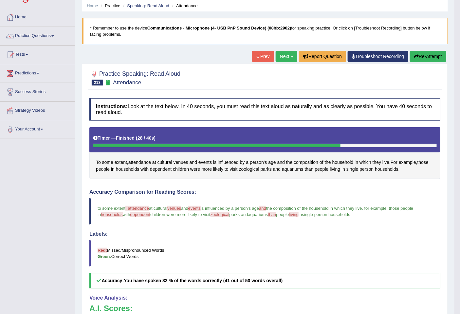  What do you see at coordinates (97, 83) in the screenshot?
I see `span: 213` at bounding box center [97, 83].